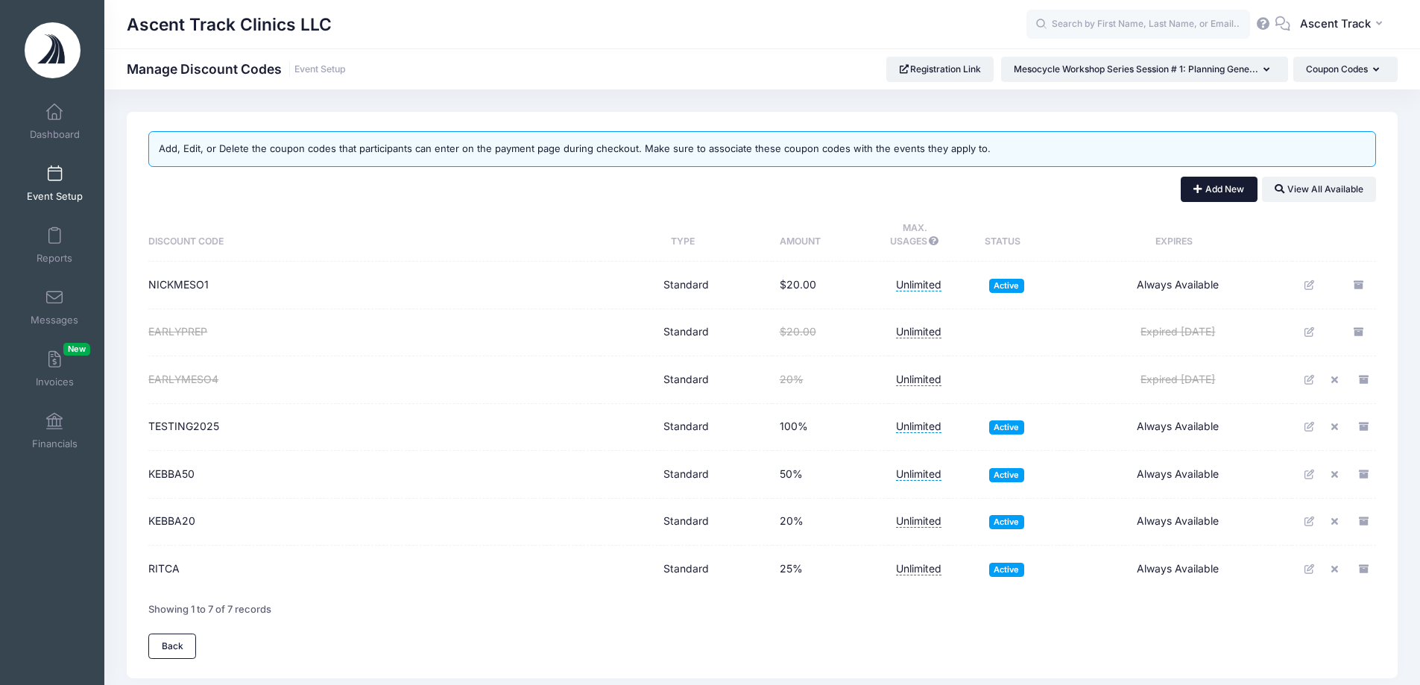 This screenshot has height=685, width=1420. I want to click on span: KEBBA50, so click(171, 473).